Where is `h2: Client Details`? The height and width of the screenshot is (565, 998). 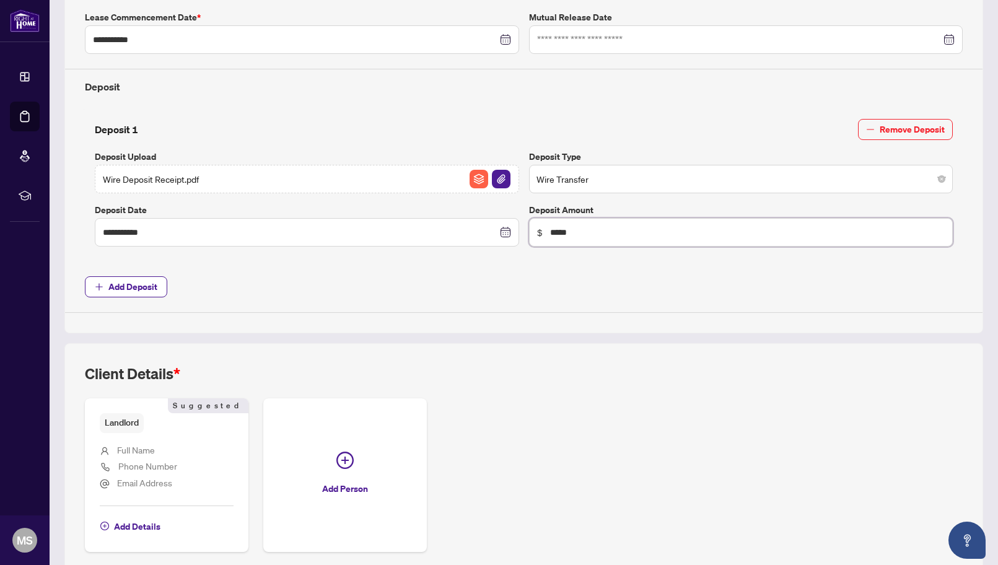
h2: Client Details is located at coordinates (133, 374).